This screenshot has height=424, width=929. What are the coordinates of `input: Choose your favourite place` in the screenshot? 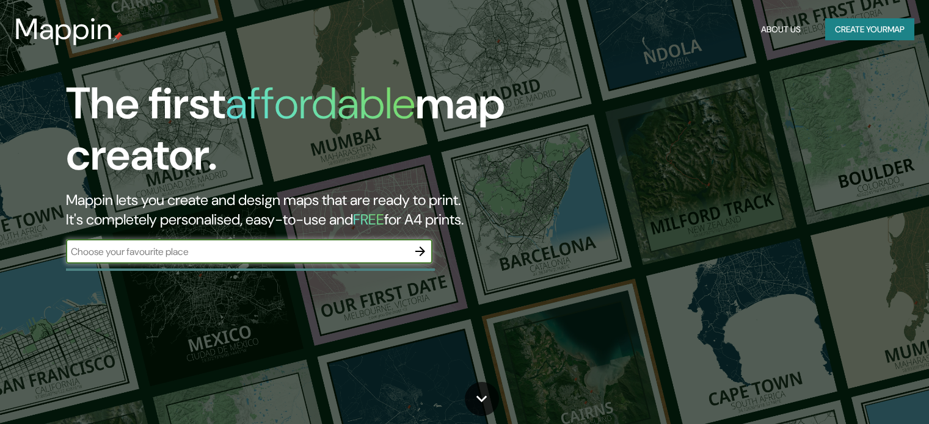 It's located at (237, 252).